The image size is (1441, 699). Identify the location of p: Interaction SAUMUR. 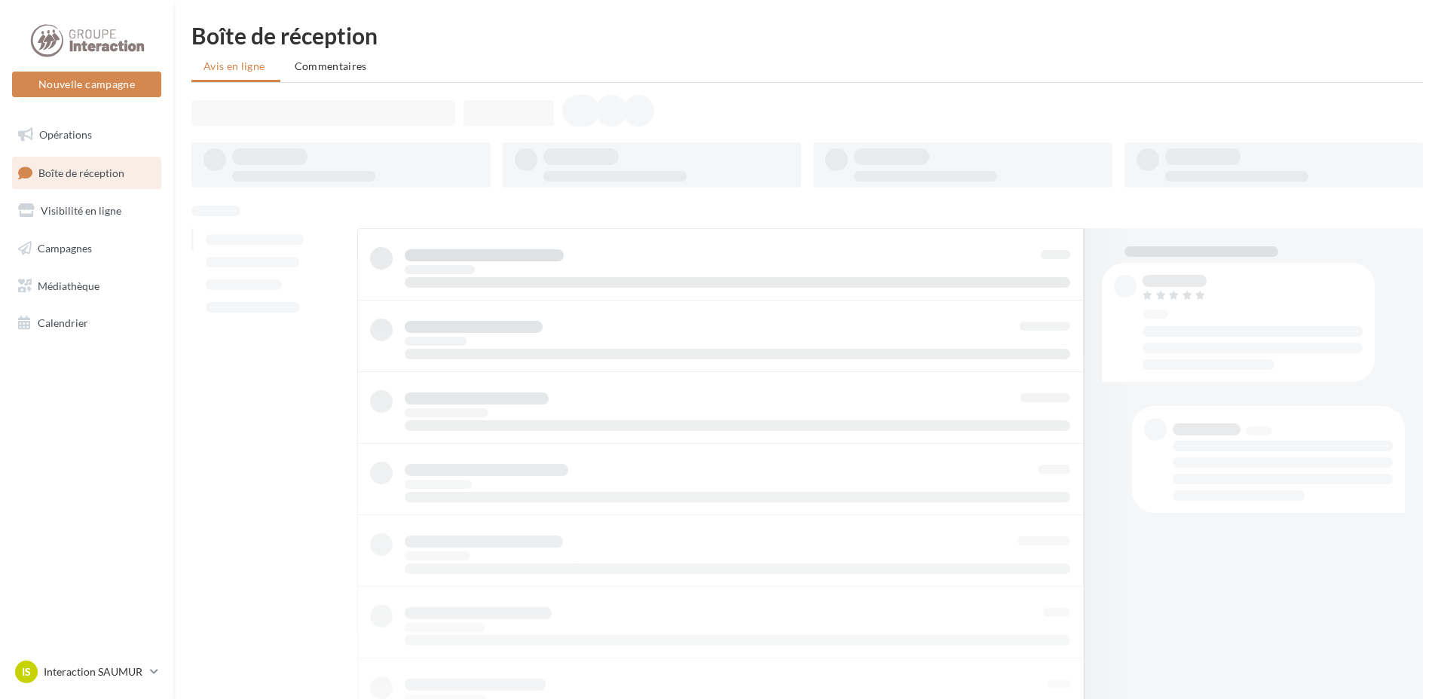
(93, 672).